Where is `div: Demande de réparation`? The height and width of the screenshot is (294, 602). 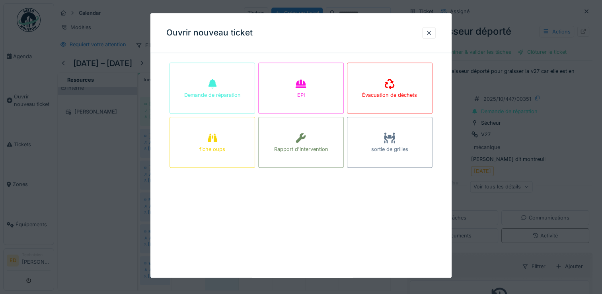
div: Demande de réparation is located at coordinates (213, 95).